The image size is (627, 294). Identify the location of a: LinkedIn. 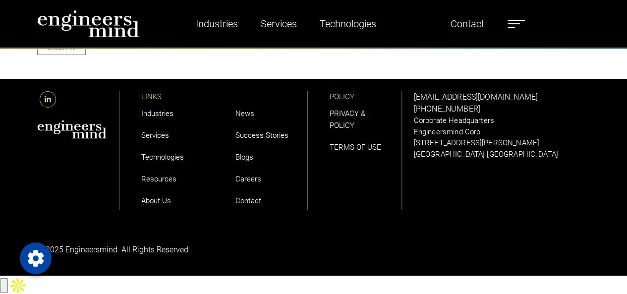
(48, 99).